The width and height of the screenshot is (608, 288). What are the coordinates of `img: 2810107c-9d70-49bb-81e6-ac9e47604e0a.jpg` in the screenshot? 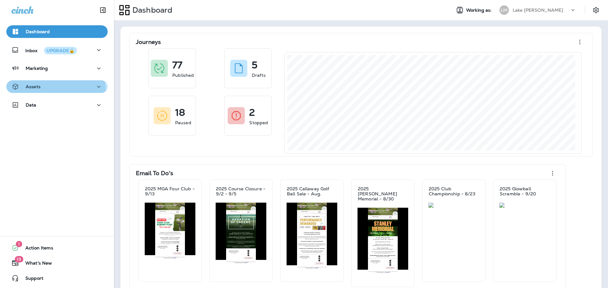 It's located at (170, 231).